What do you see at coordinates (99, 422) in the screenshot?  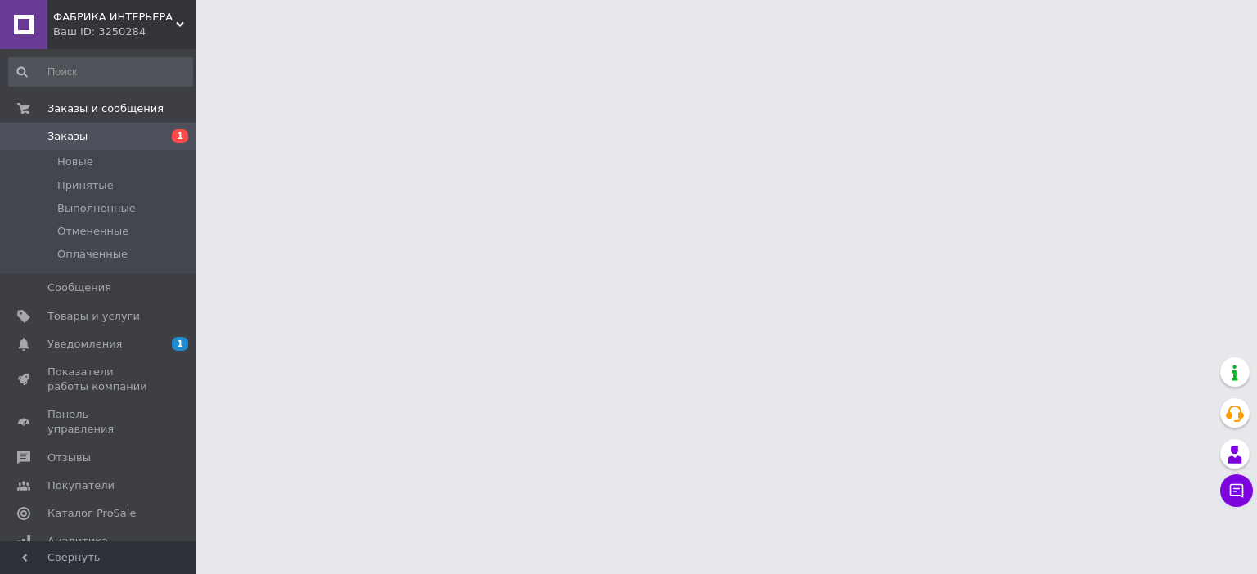 I see `span: Панель управления` at bounding box center [99, 422].